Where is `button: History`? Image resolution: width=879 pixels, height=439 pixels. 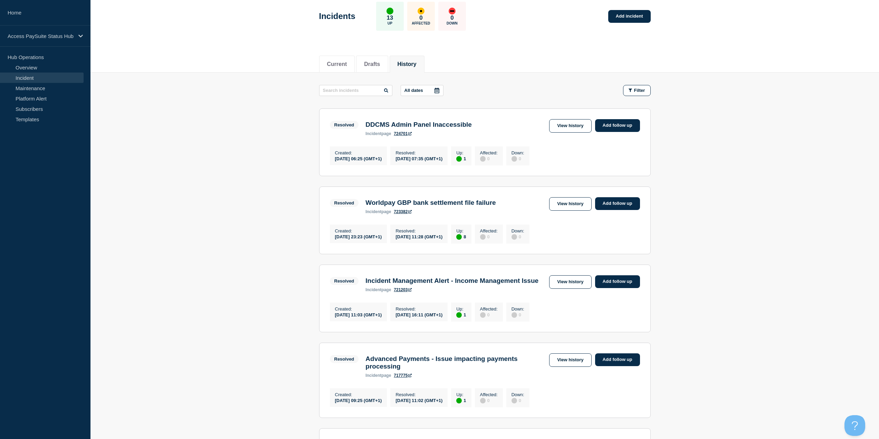 button: History is located at coordinates (407, 64).